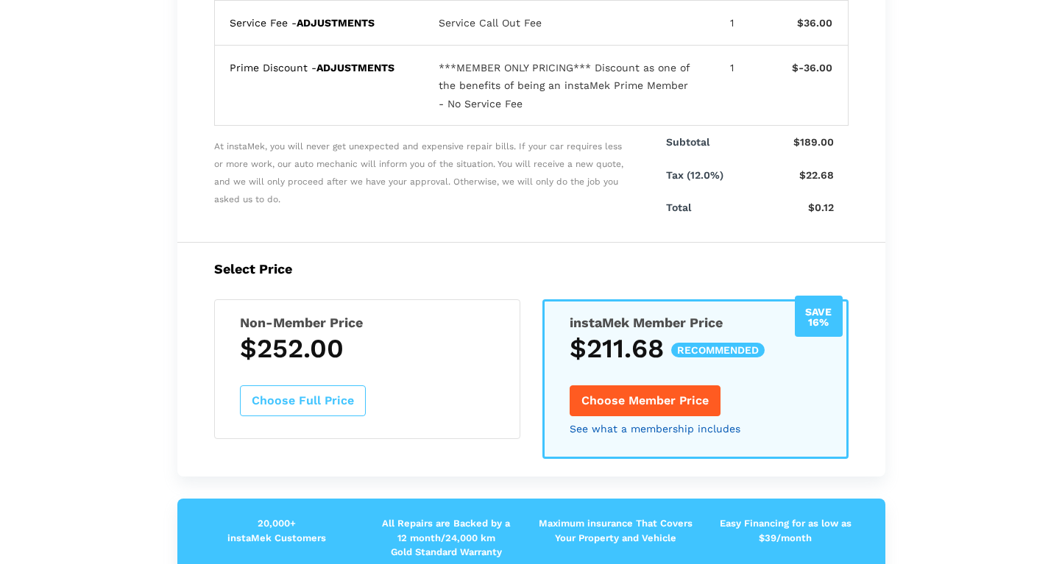 This screenshot has height=564, width=1062. What do you see at coordinates (367, 349) in the screenshot?
I see `h3: $252.00` at bounding box center [367, 349].